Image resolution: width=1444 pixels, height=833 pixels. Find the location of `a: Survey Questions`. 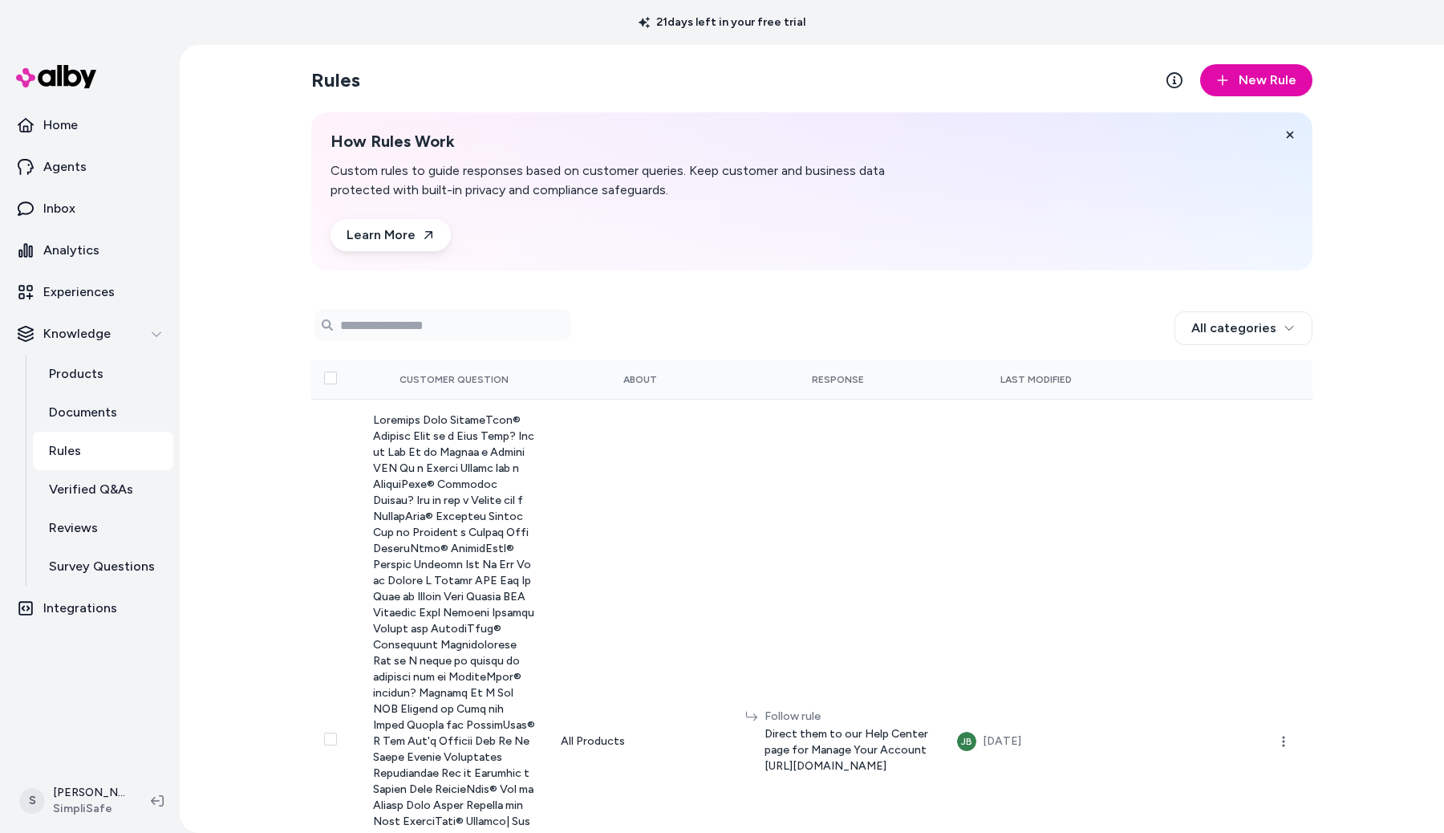

a: Survey Questions is located at coordinates (103, 566).